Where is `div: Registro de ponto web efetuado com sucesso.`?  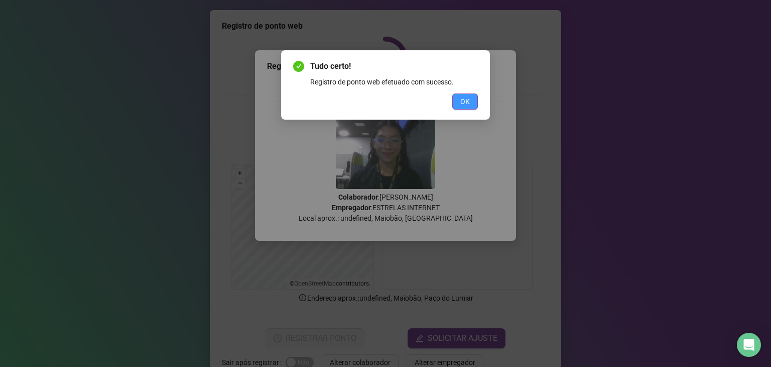
div: Registro de ponto web efetuado com sucesso. is located at coordinates (394, 82).